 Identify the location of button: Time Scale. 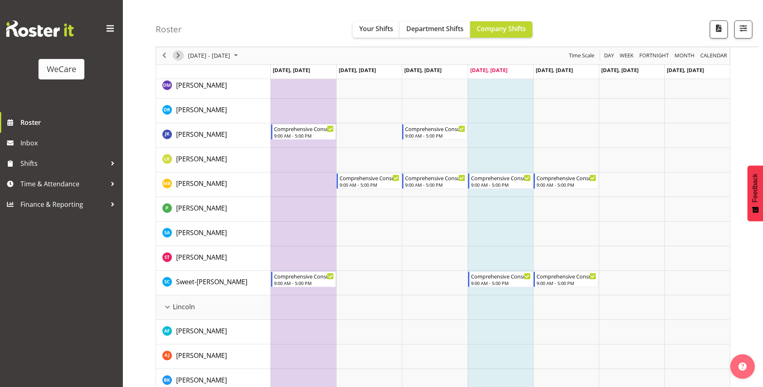
(581, 56).